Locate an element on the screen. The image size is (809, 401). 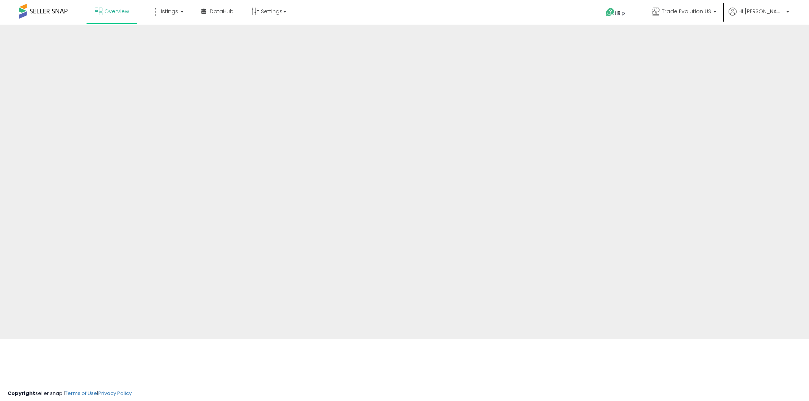
span: Trade Evolution US is located at coordinates (686, 11).